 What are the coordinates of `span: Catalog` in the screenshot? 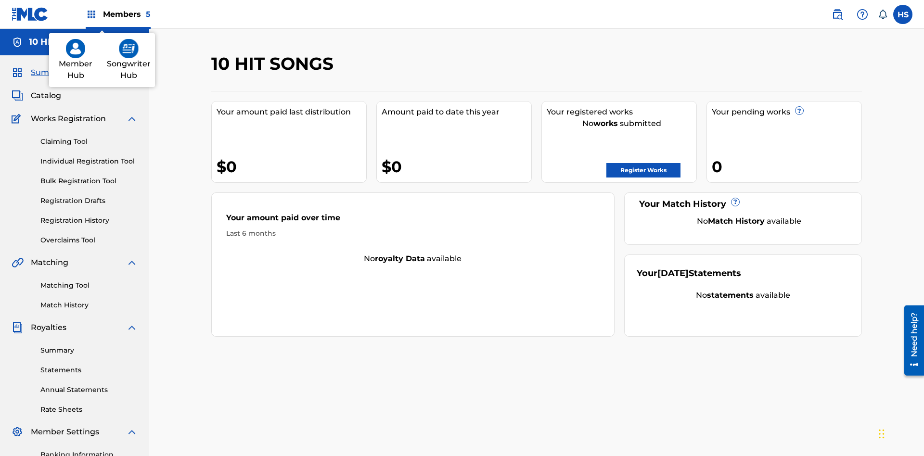 It's located at (46, 96).